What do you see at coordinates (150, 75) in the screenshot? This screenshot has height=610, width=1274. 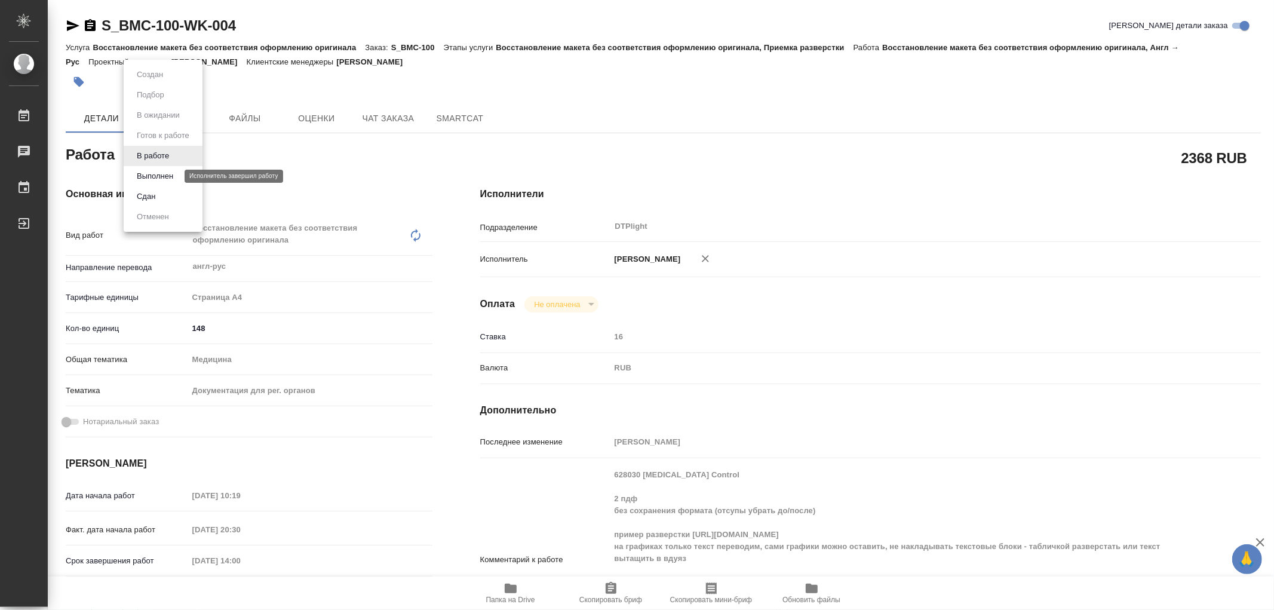 I see `button: Создан` at bounding box center [150, 75].